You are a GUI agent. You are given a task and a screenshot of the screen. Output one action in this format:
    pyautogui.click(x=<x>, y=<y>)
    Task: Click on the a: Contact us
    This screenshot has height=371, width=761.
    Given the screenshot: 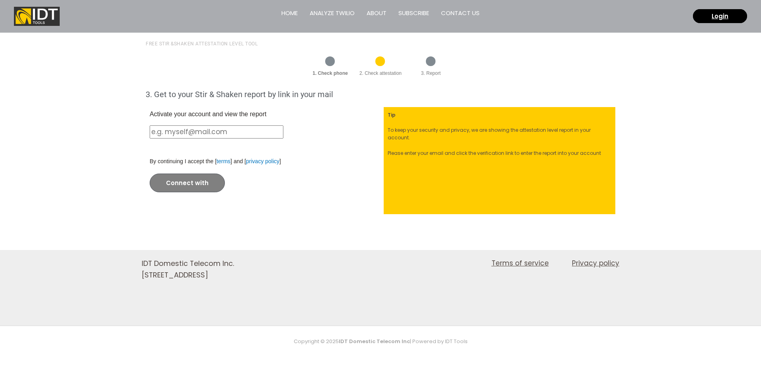 What is the action you would take?
    pyautogui.click(x=460, y=16)
    